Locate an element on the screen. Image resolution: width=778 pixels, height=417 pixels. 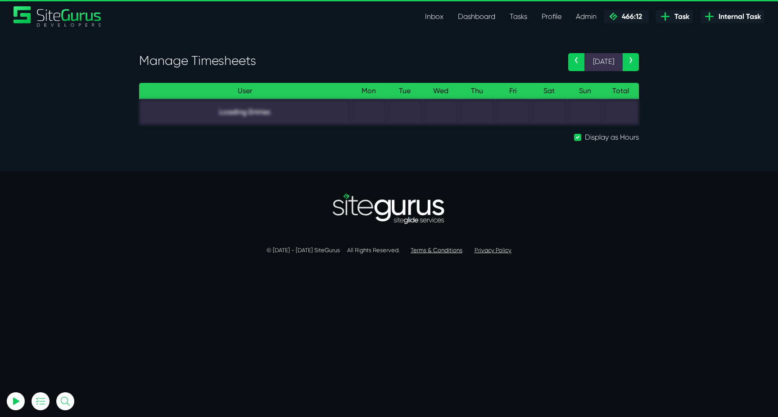
a: Terms & Conditions is located at coordinates (436, 250).